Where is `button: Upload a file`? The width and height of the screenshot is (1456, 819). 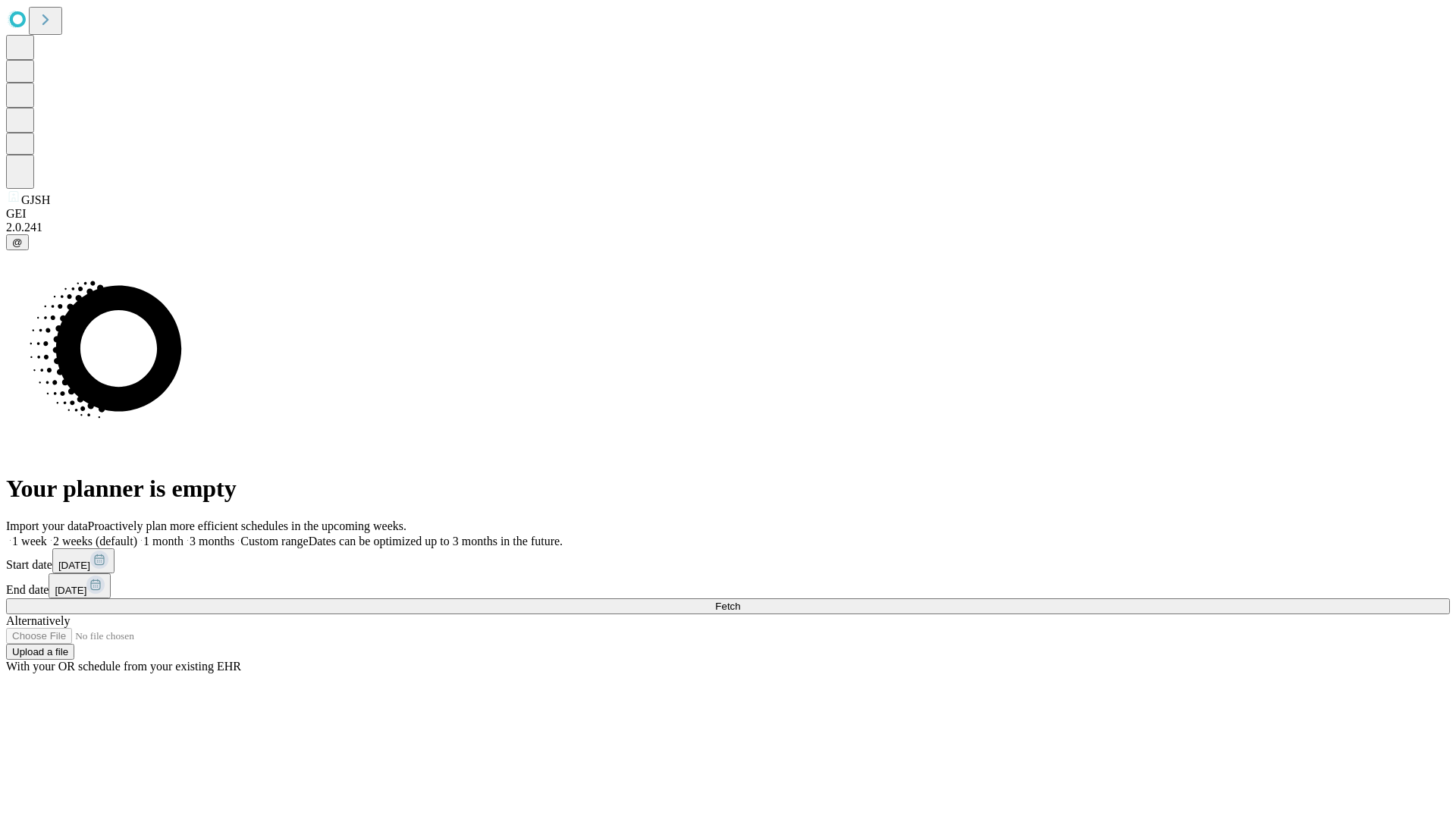 button: Upload a file is located at coordinates (40, 652).